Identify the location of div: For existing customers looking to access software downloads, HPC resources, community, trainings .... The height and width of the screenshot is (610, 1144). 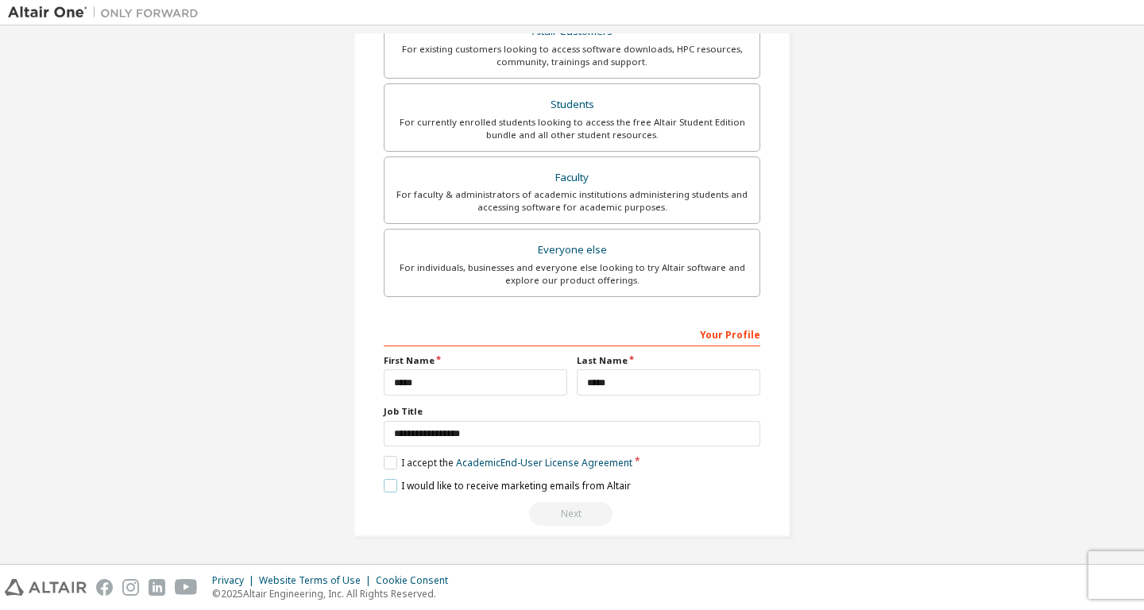
(572, 56).